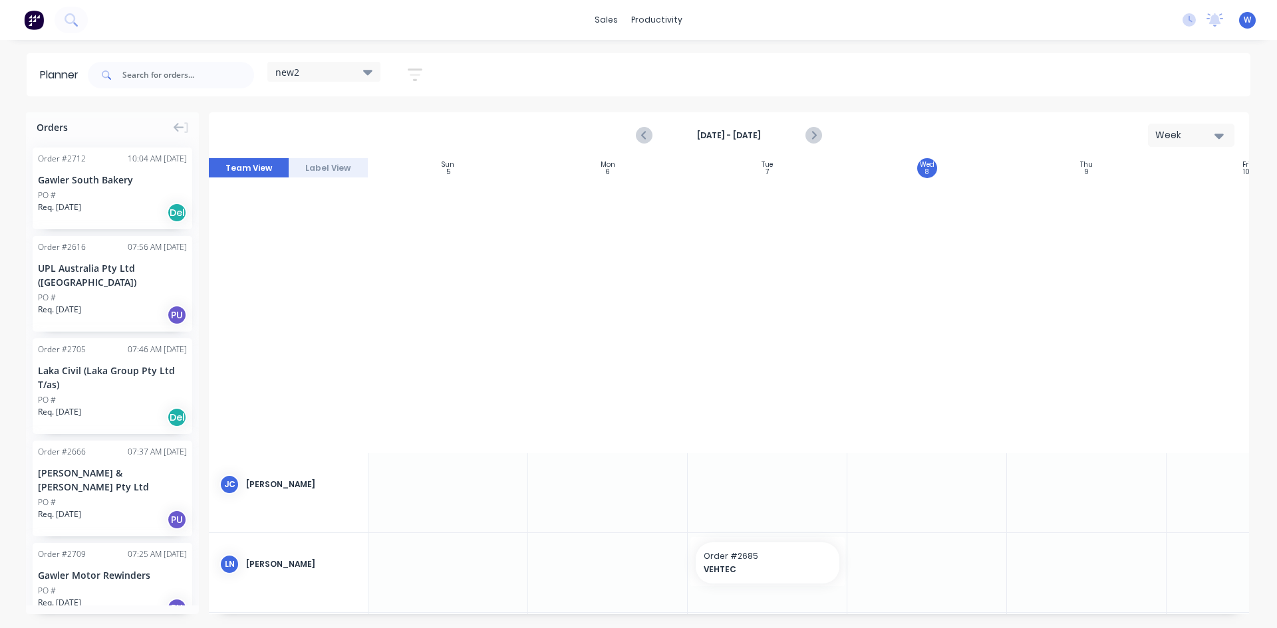 The height and width of the screenshot is (628, 1277). What do you see at coordinates (767, 557) in the screenshot?
I see `span: Order # 2685` at bounding box center [767, 557].